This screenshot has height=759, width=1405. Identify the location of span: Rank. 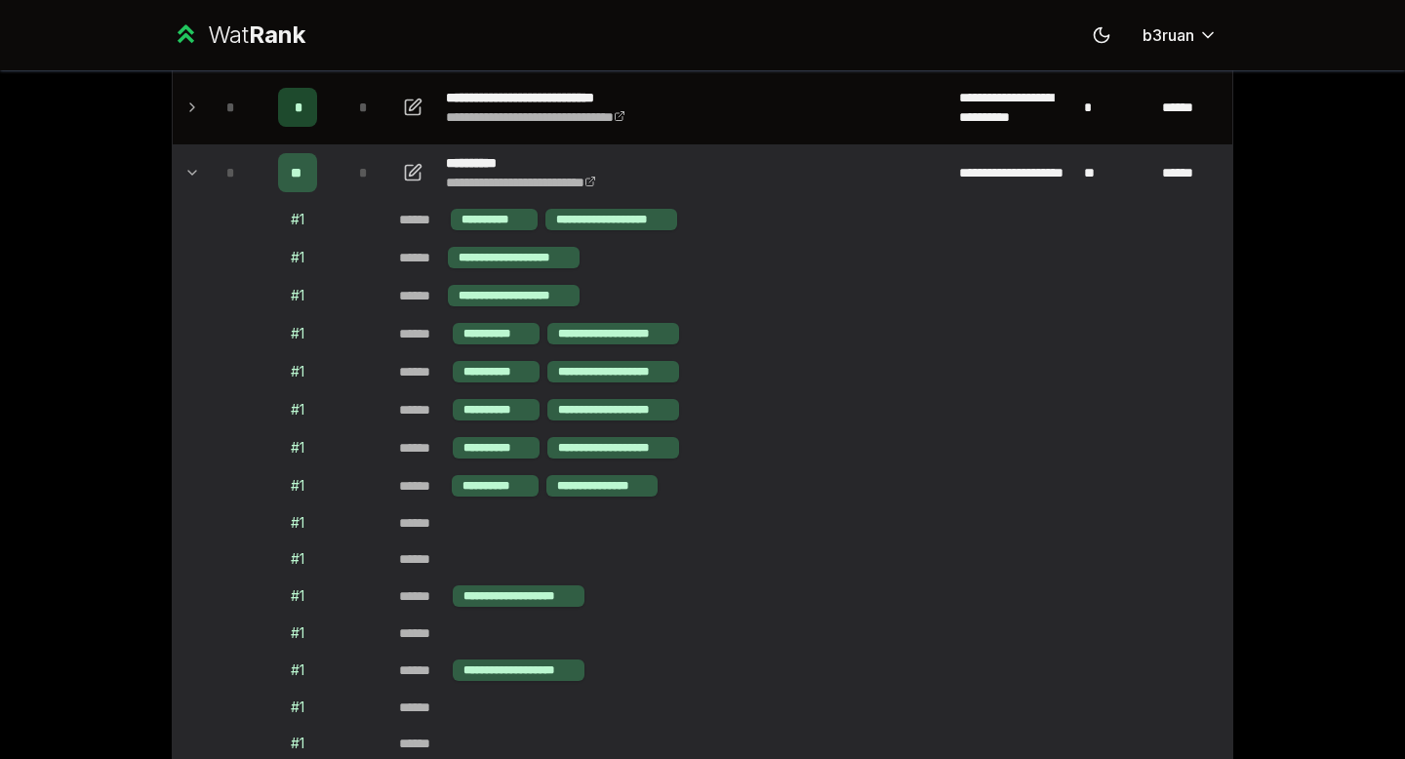
(277, 34).